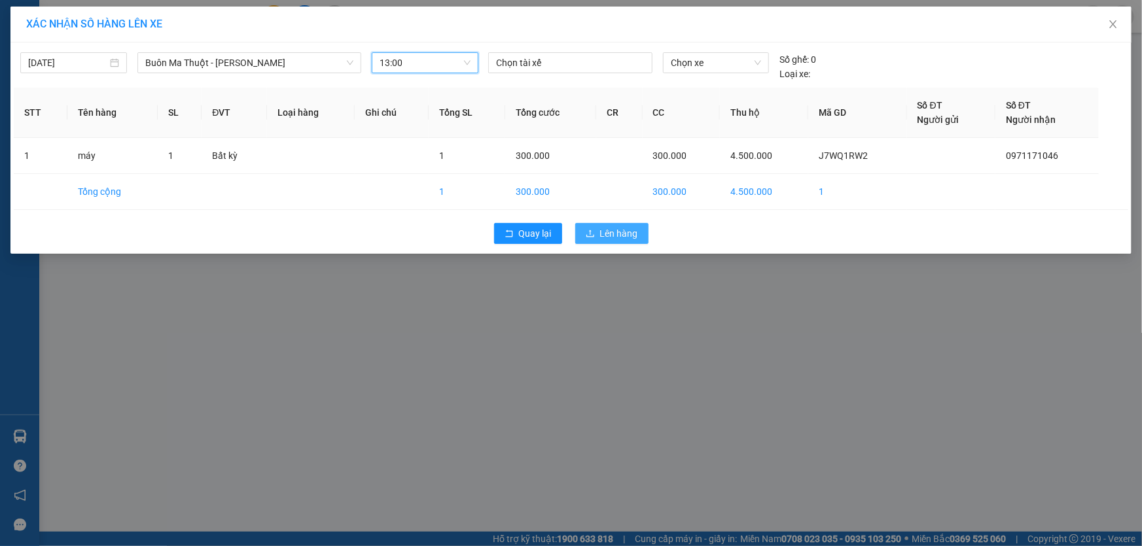 The image size is (1142, 546). What do you see at coordinates (798, 60) in the screenshot?
I see `div: 0` at bounding box center [798, 60].